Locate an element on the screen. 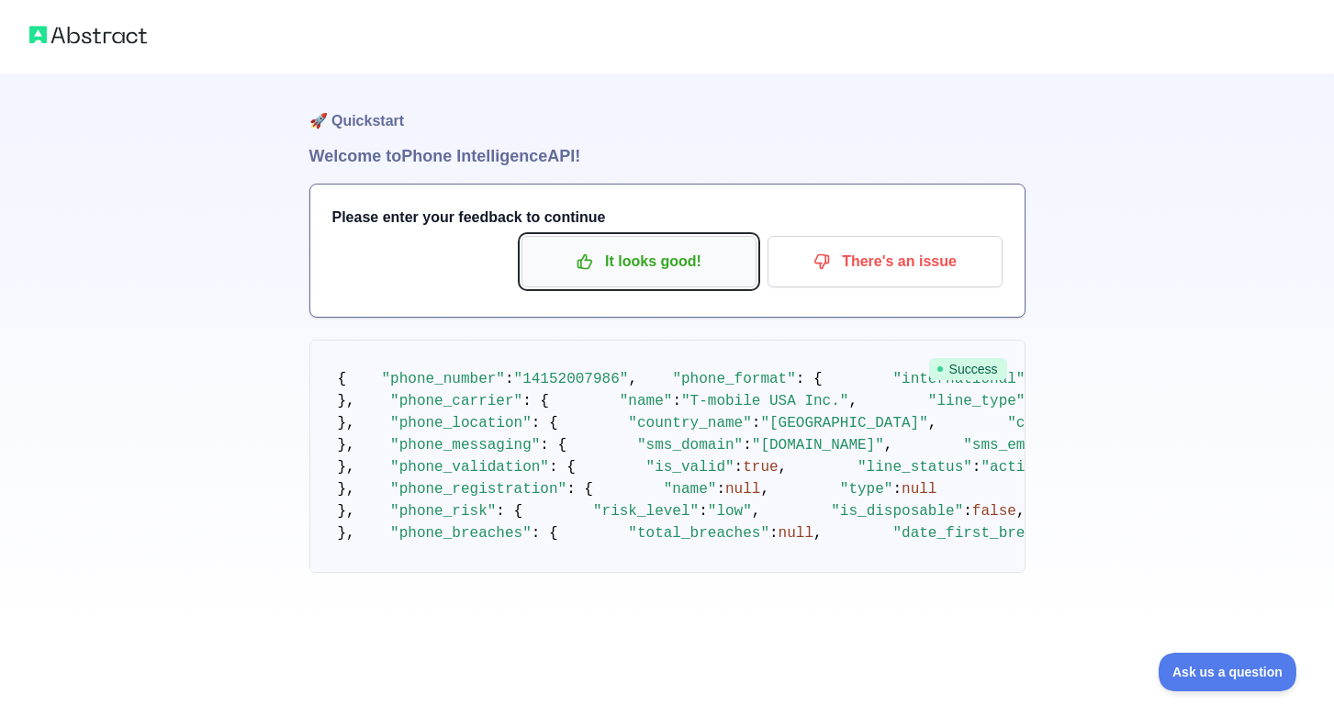 Image resolution: width=1334 pixels, height=728 pixels. h3: Please enter your feedback to continue is located at coordinates (668, 218).